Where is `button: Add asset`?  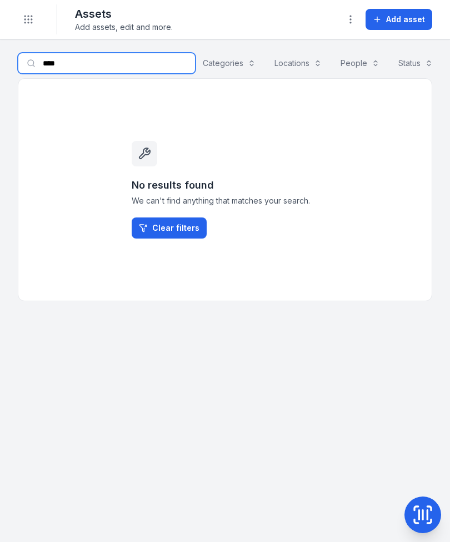
button: Add asset is located at coordinates (399, 19).